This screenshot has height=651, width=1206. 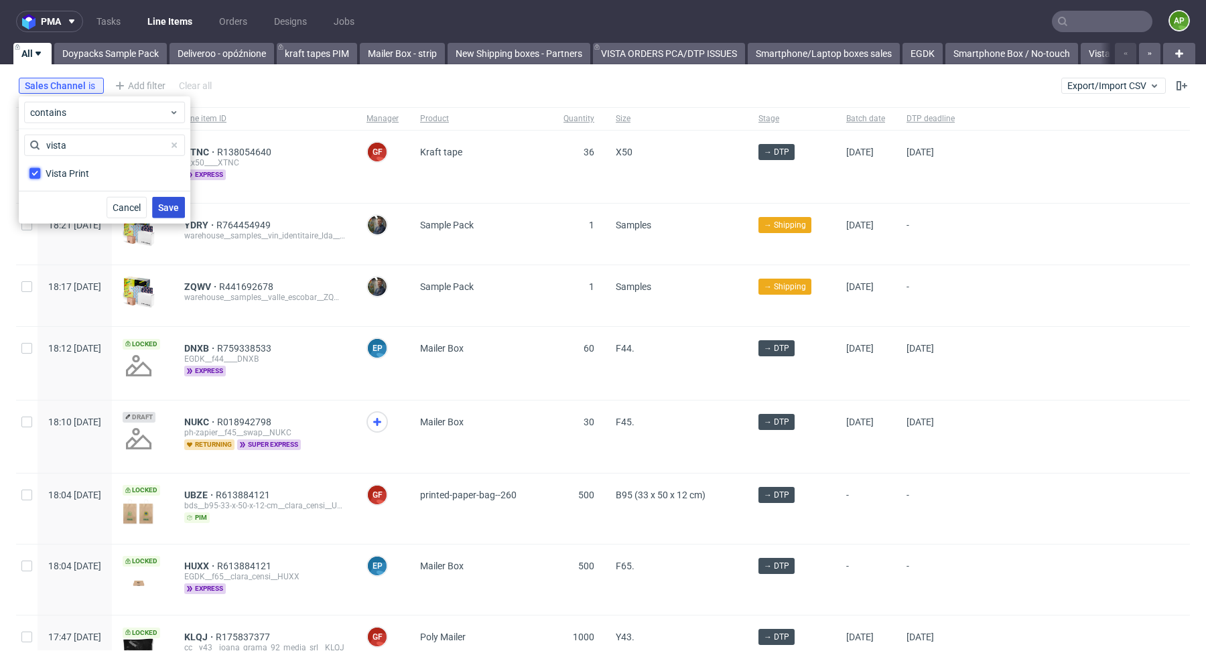 What do you see at coordinates (200, 225) in the screenshot?
I see `span: YDRY` at bounding box center [200, 225].